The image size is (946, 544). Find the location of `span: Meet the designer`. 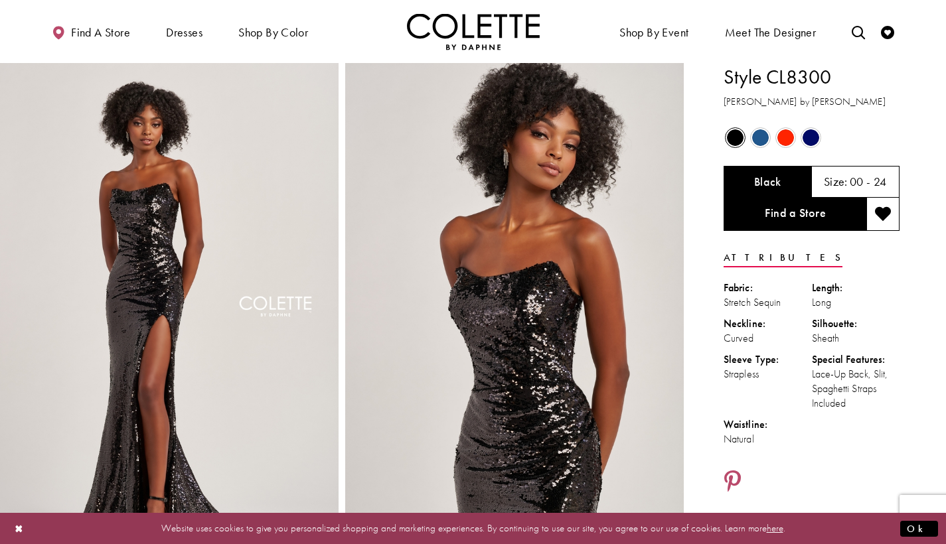

span: Meet the designer is located at coordinates (771, 33).